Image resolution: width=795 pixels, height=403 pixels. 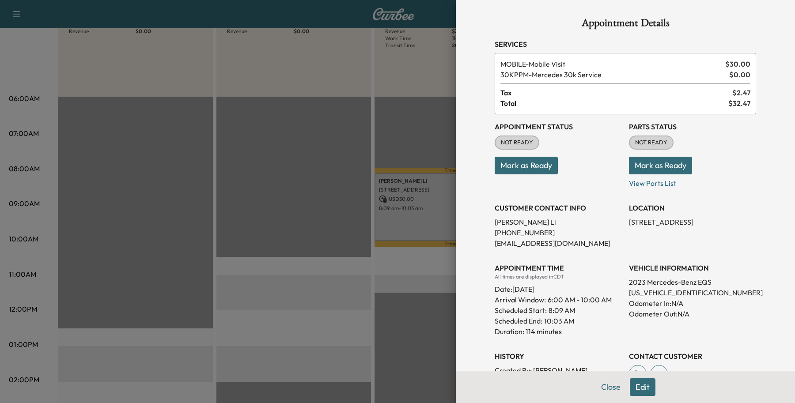 What do you see at coordinates (625, 44) in the screenshot?
I see `h3: Services` at bounding box center [625, 44].